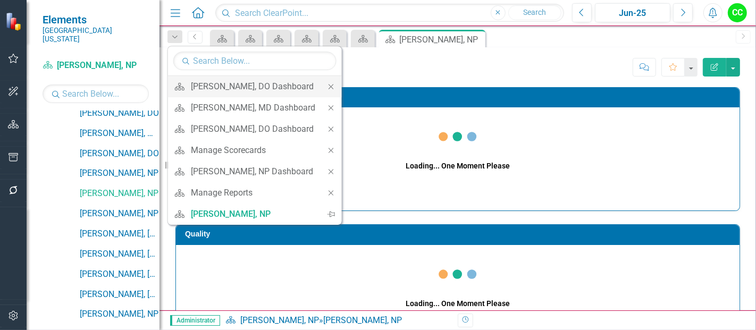  I want to click on input: Search ClearPoint..., so click(390, 13).